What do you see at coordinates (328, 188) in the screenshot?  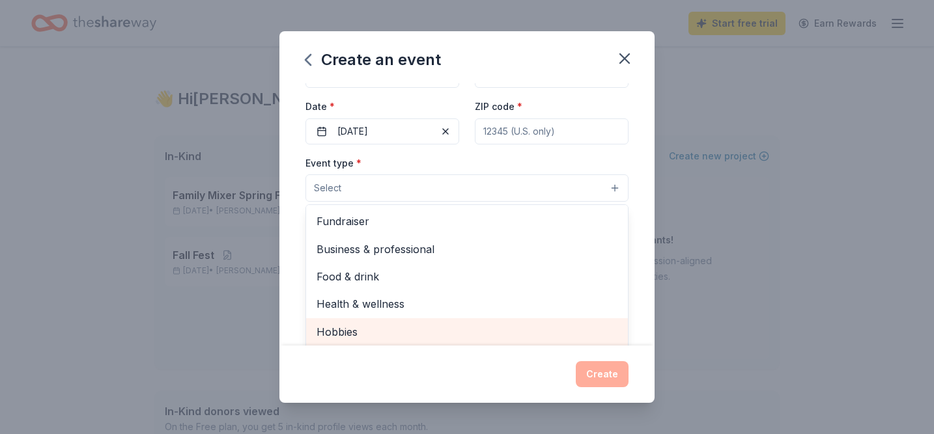 I see `span: Select` at bounding box center [328, 188].